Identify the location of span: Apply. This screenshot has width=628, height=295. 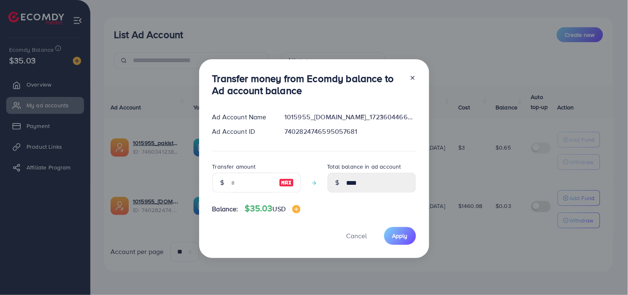
(400, 235).